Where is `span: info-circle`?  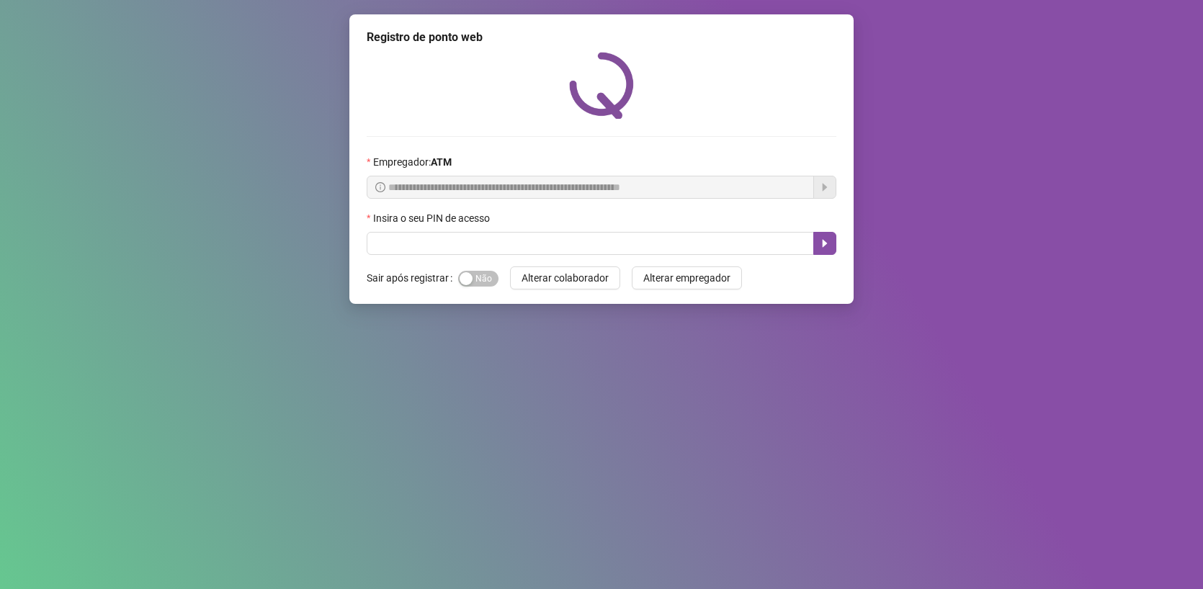 span: info-circle is located at coordinates (380, 187).